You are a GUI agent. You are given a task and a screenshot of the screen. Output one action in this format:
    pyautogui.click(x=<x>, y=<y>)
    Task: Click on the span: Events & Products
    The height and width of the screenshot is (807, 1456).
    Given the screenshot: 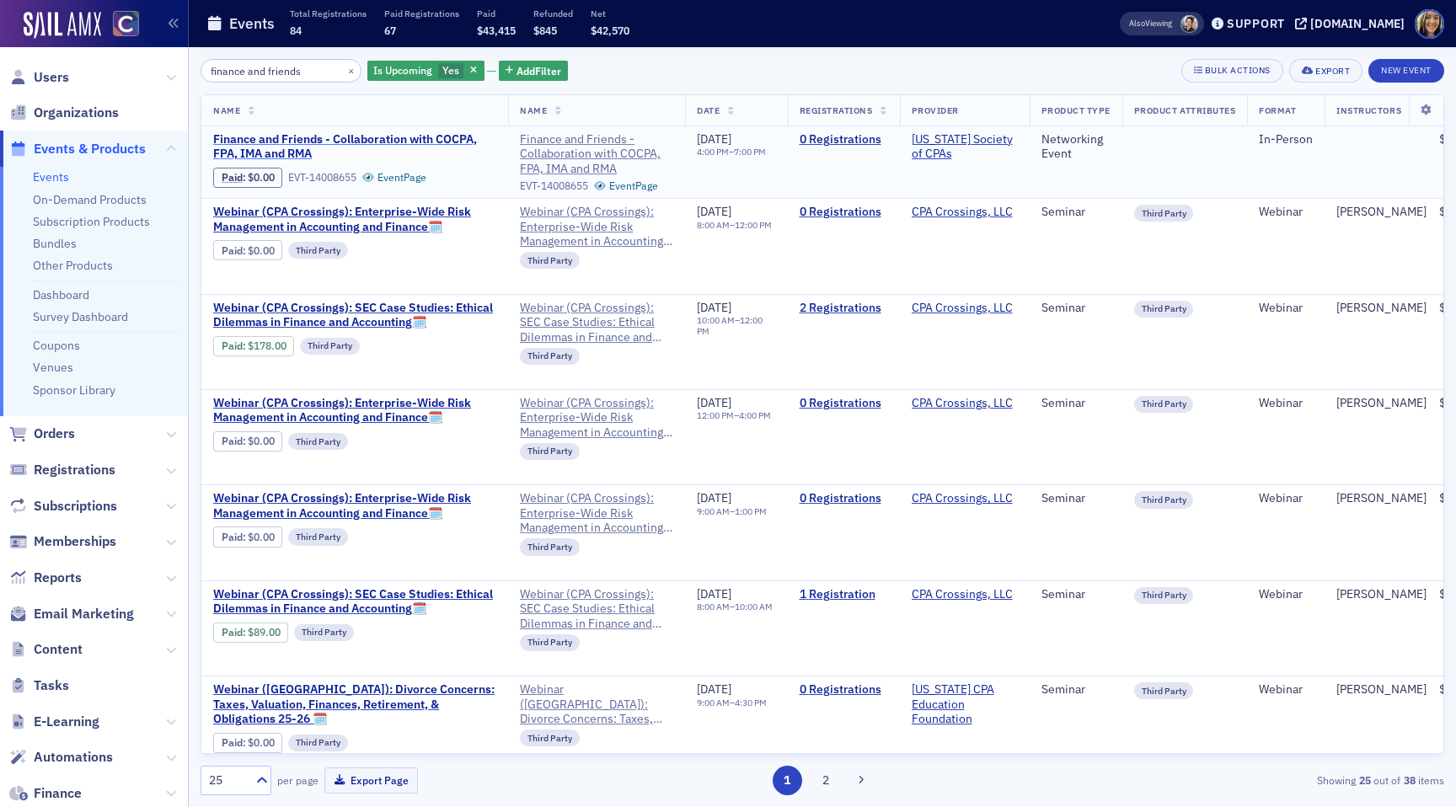 What is the action you would take?
    pyautogui.click(x=89, y=149)
    